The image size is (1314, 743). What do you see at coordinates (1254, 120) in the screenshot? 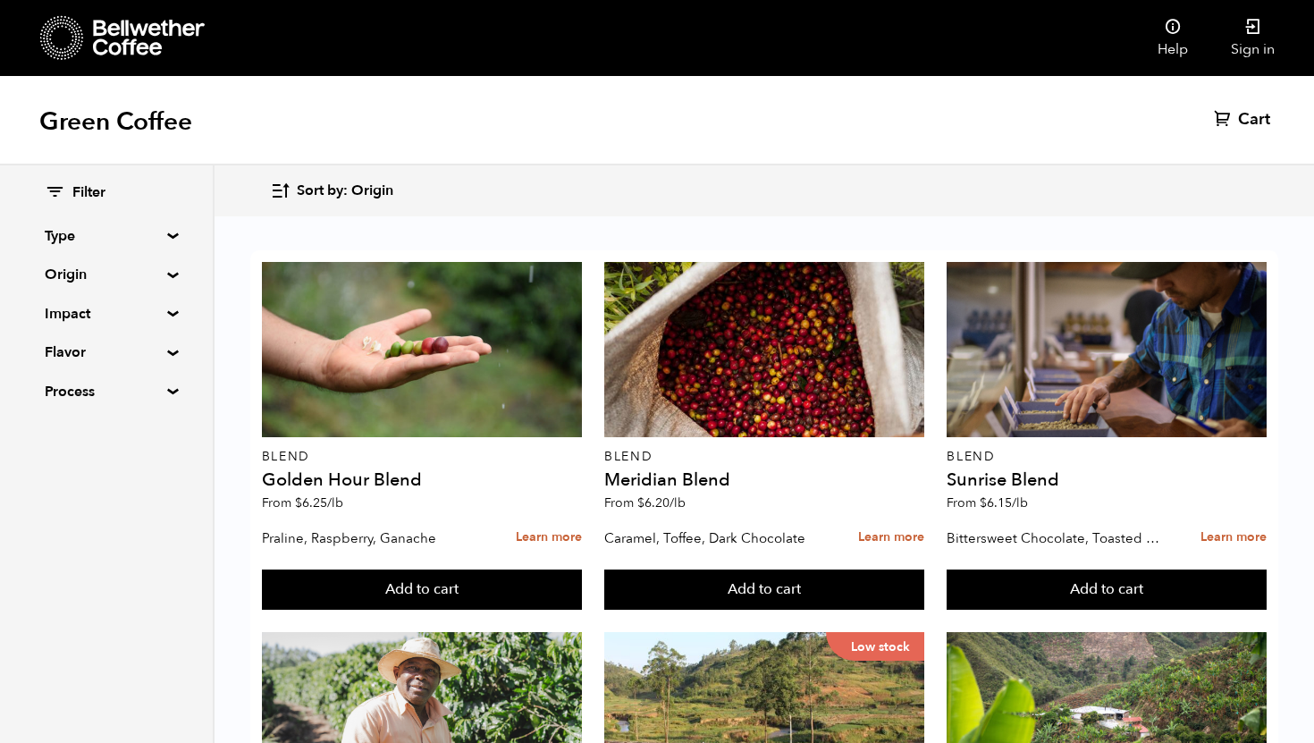
I see `span: Cart` at bounding box center [1254, 120].